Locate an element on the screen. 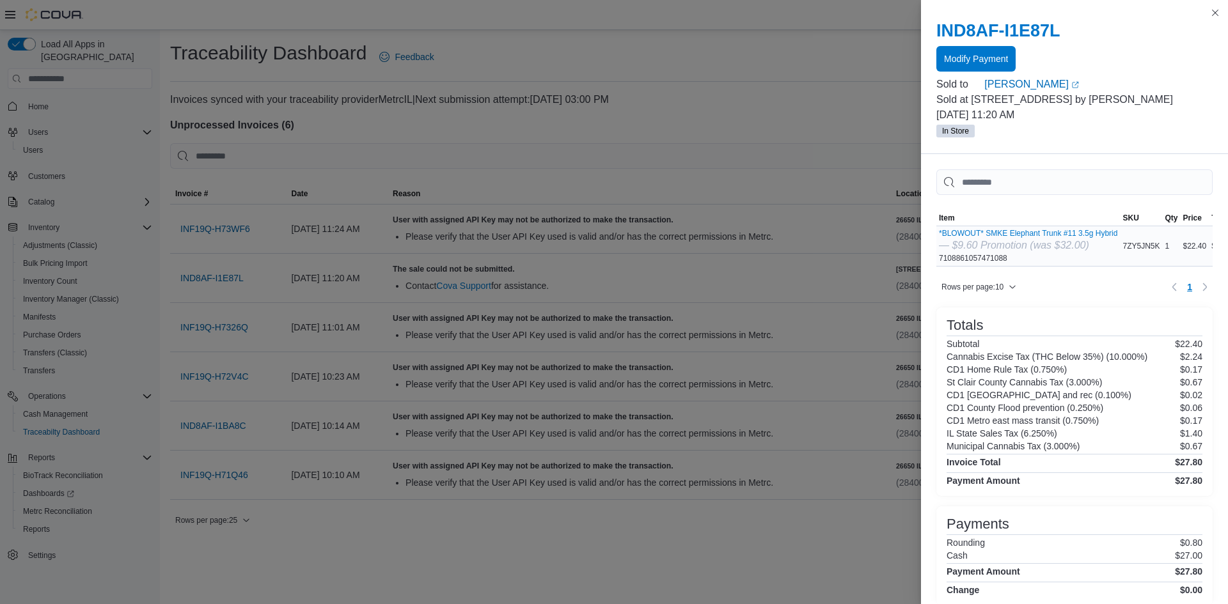 This screenshot has height=604, width=1228. nav: Pagination for table: MemoryTable from EuiInMemoryTable is located at coordinates (1189, 287).